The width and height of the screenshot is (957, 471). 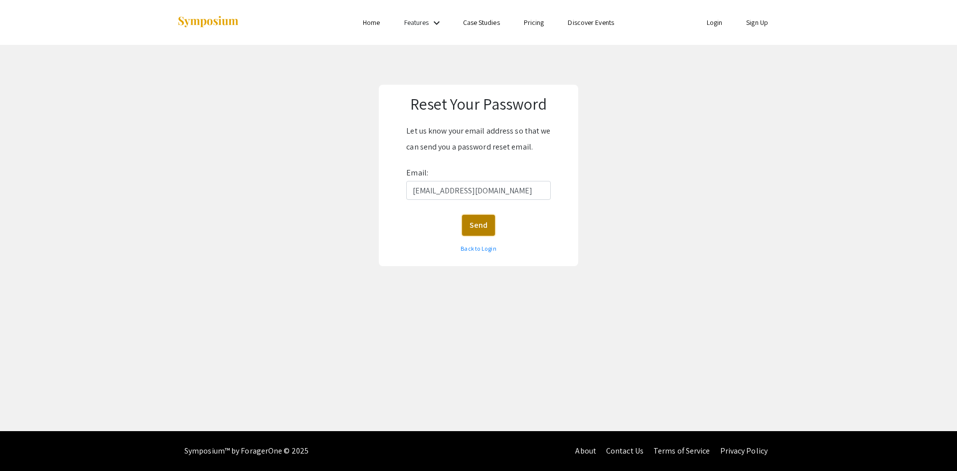 I want to click on h1: Reset Your Password, so click(x=478, y=104).